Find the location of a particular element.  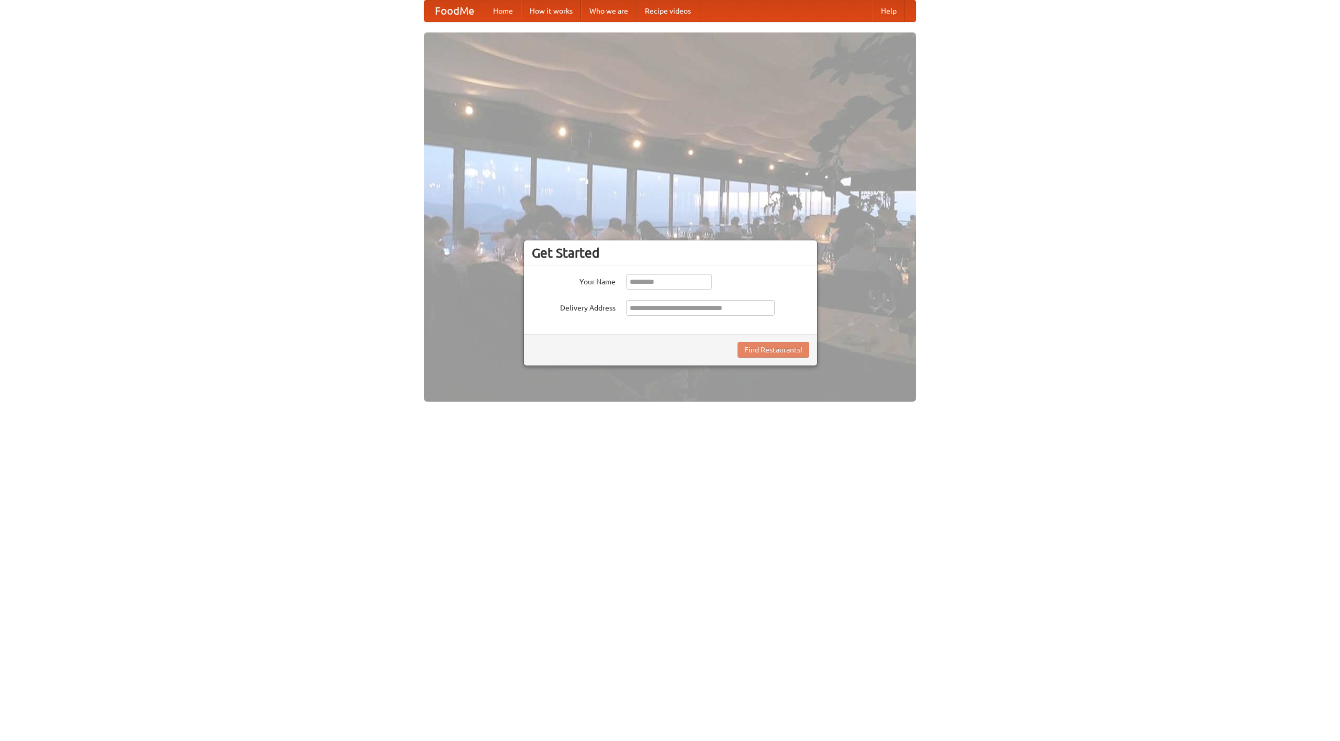

label: Your Name is located at coordinates (574, 280).